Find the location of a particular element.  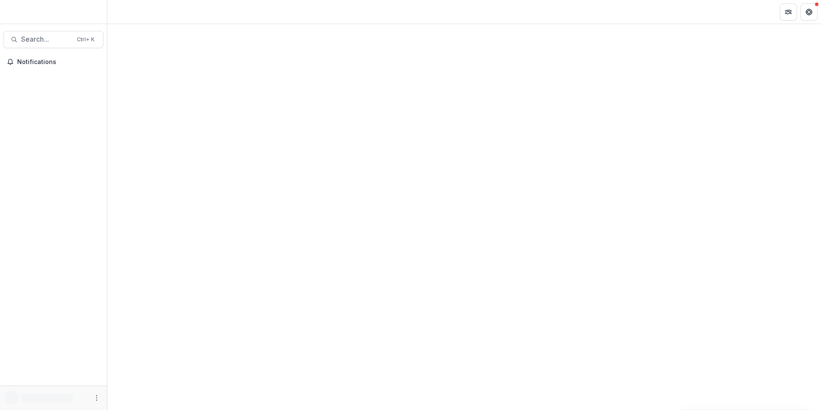

button: Partners is located at coordinates (788, 12).